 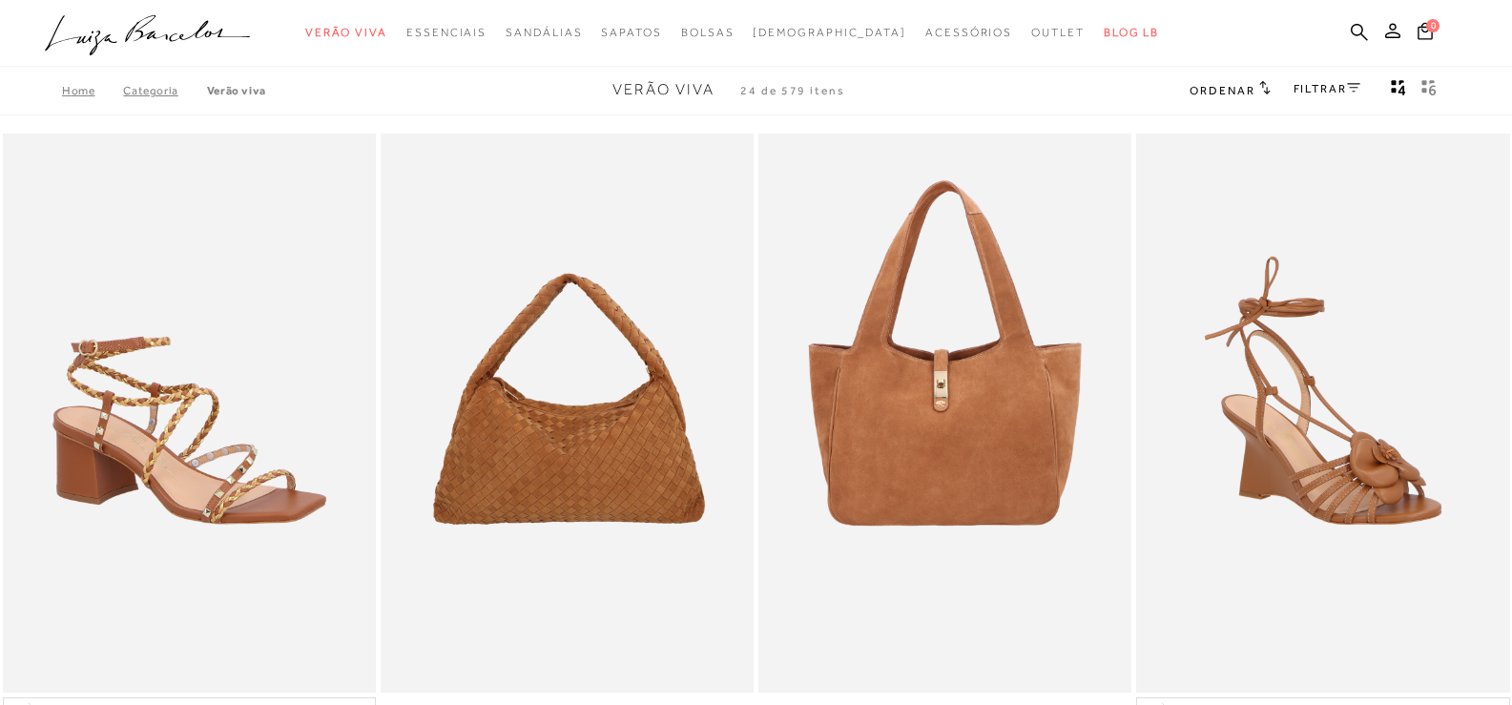 What do you see at coordinates (567, 413) in the screenshot?
I see `a: BOLSA HOBO EM CAMURÇA TRESSÊ CARAMELO GRANDE BOLSA HOBO EM CAMURÇA TRESSÊ CARAMELO GRANDE` at bounding box center [567, 413].